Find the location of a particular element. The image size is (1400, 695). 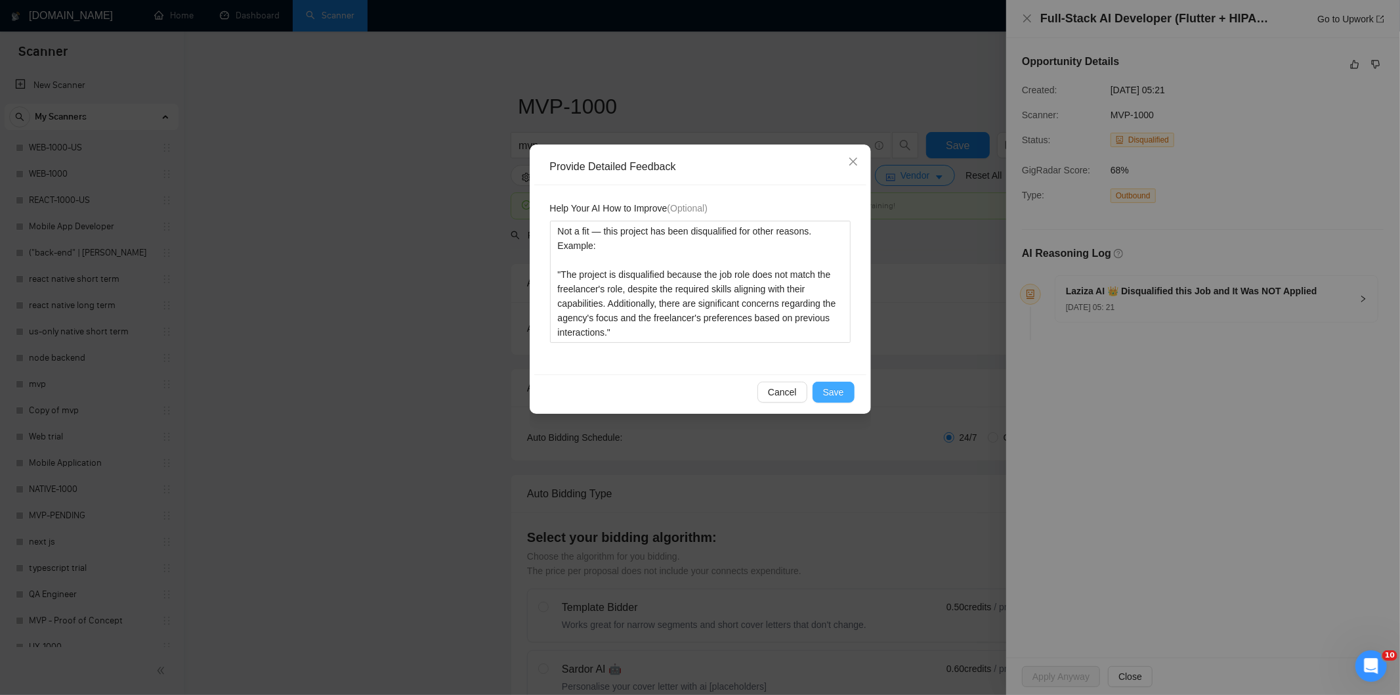

span: Cancel is located at coordinates (783, 392).